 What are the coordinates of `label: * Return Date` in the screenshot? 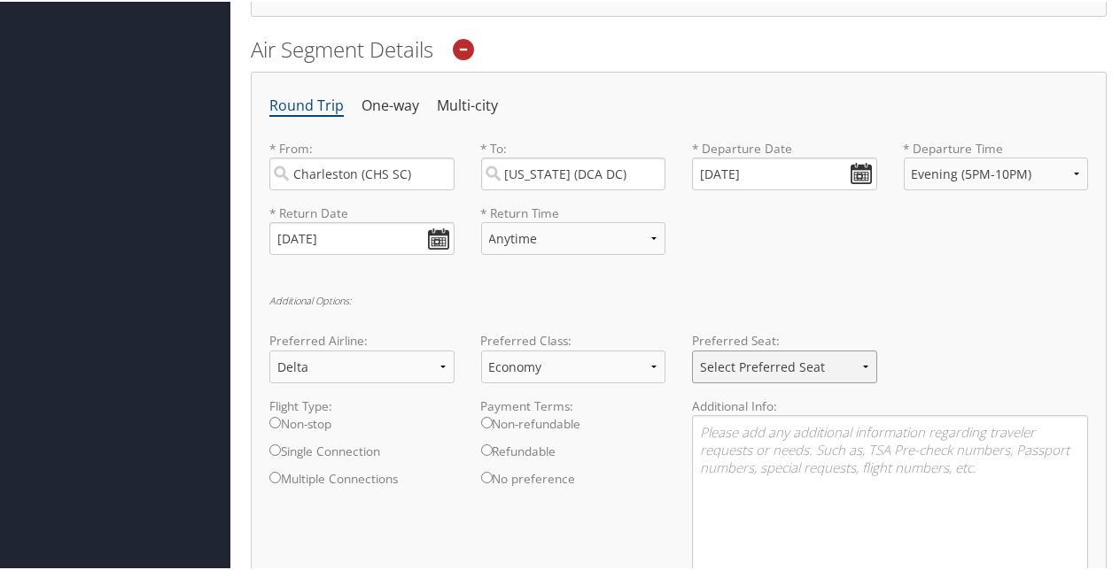 It's located at (361, 212).